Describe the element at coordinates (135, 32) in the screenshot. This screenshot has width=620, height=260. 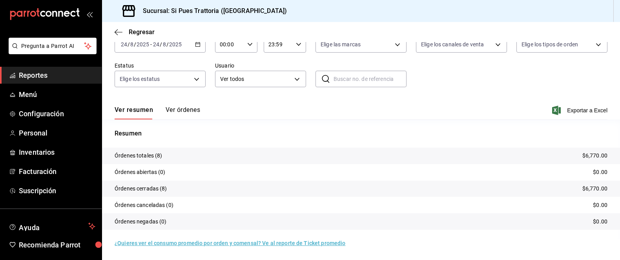
I see `button: Regresar` at that location.